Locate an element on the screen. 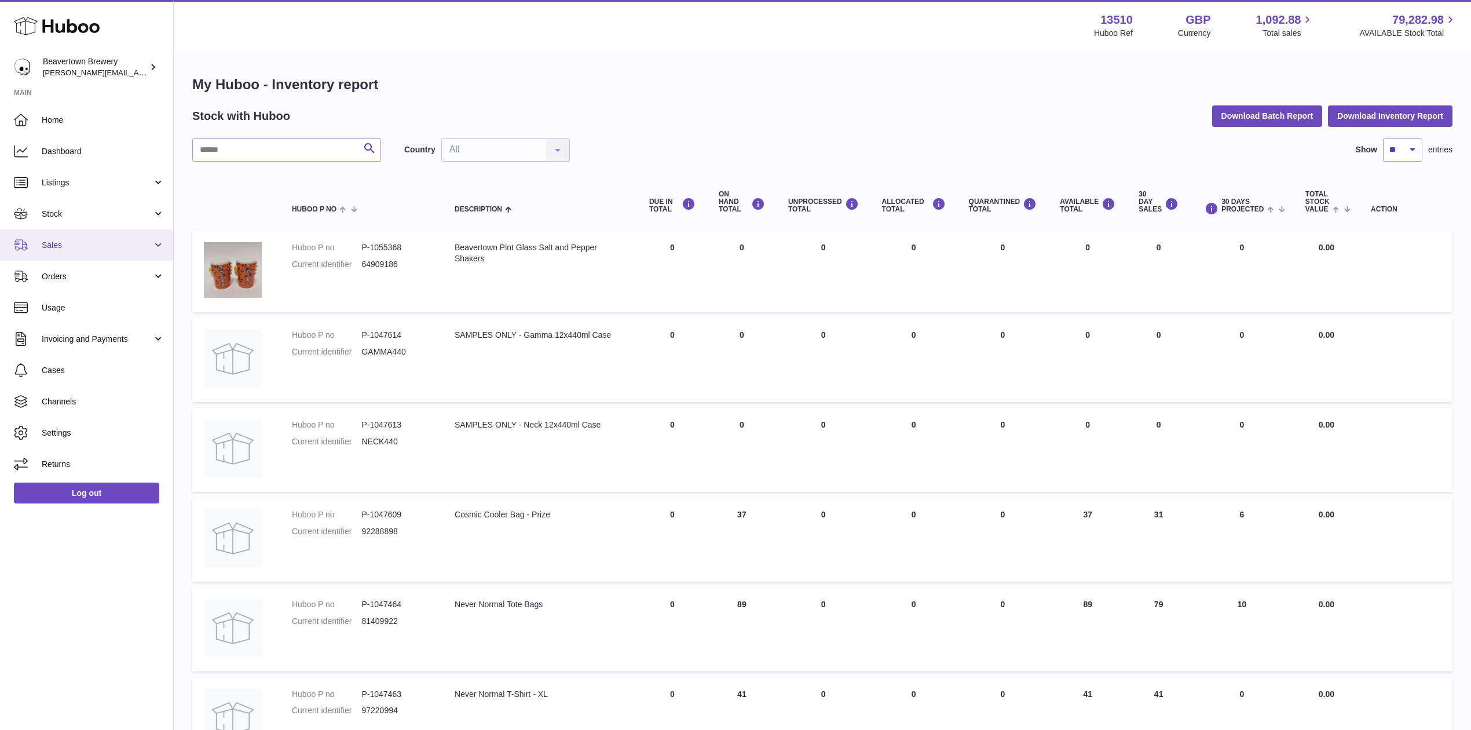 The image size is (1471, 730). span: Dashboard is located at coordinates (103, 151).